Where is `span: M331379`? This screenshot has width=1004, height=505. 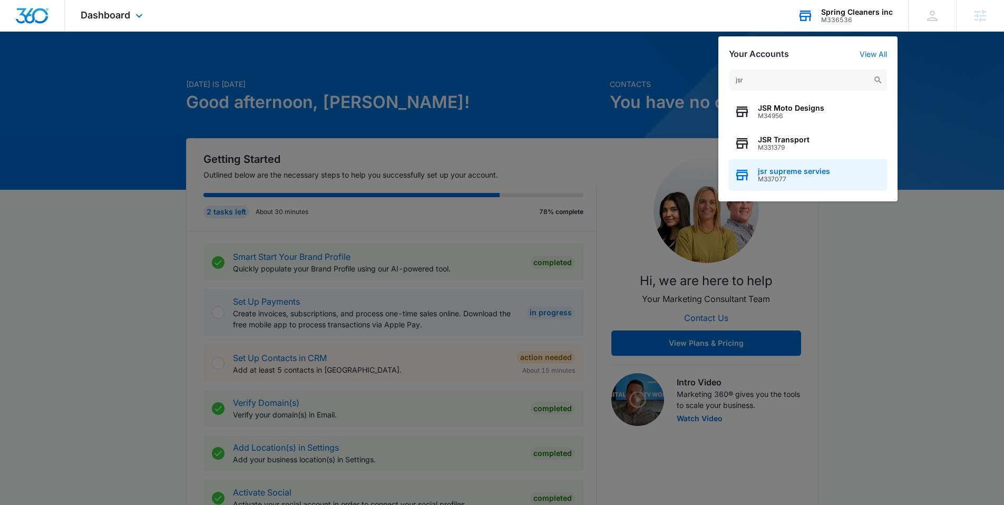 span: M331379 is located at coordinates (784, 148).